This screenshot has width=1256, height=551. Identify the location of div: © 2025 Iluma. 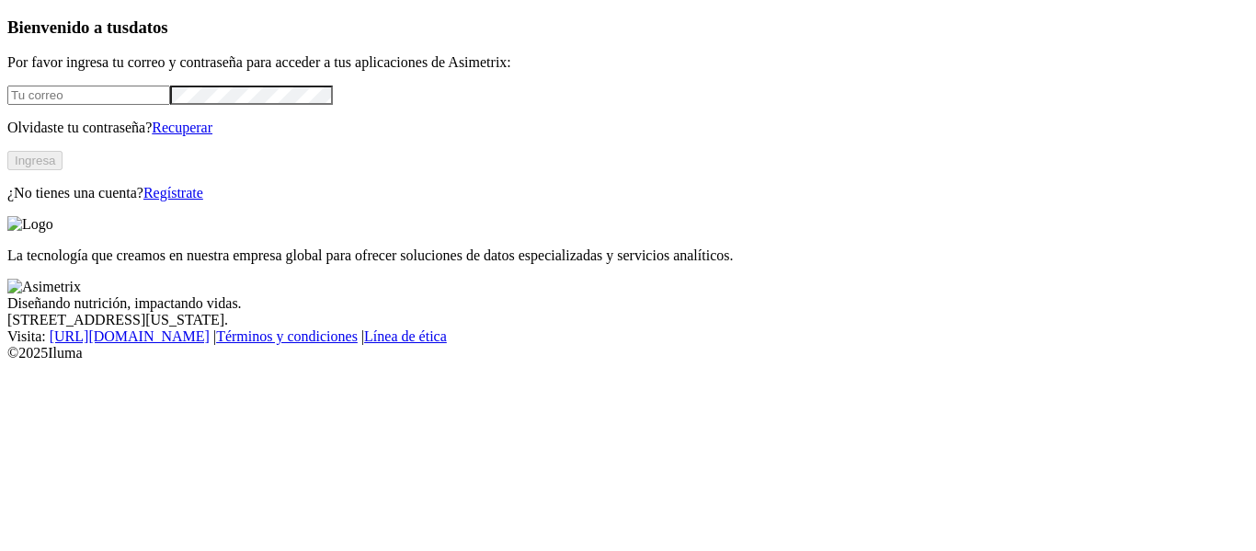
(628, 353).